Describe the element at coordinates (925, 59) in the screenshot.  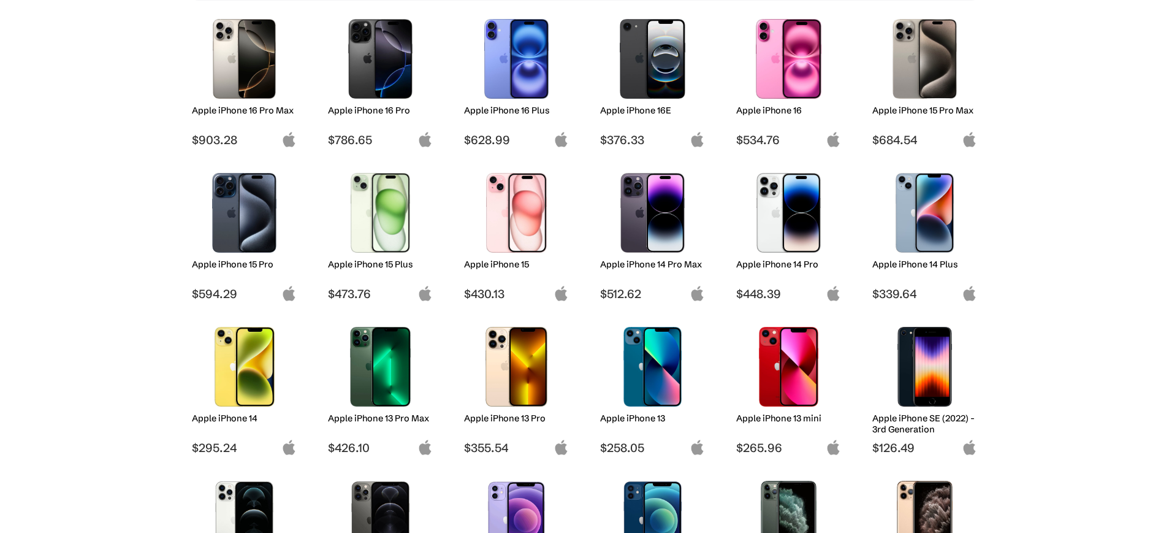
I see `img: iPhone 15 Pro Max` at that location.